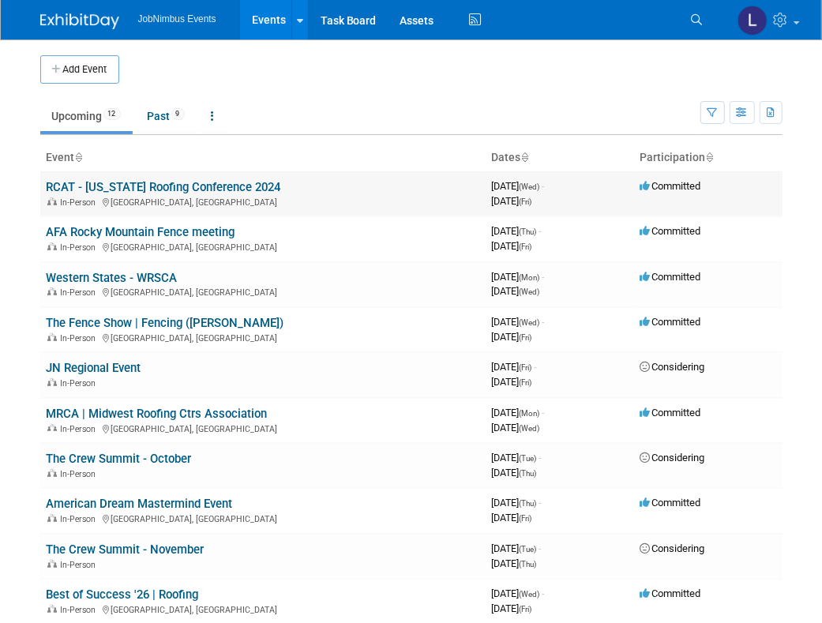  Describe the element at coordinates (166, 116) in the screenshot. I see `a: Past9` at that location.